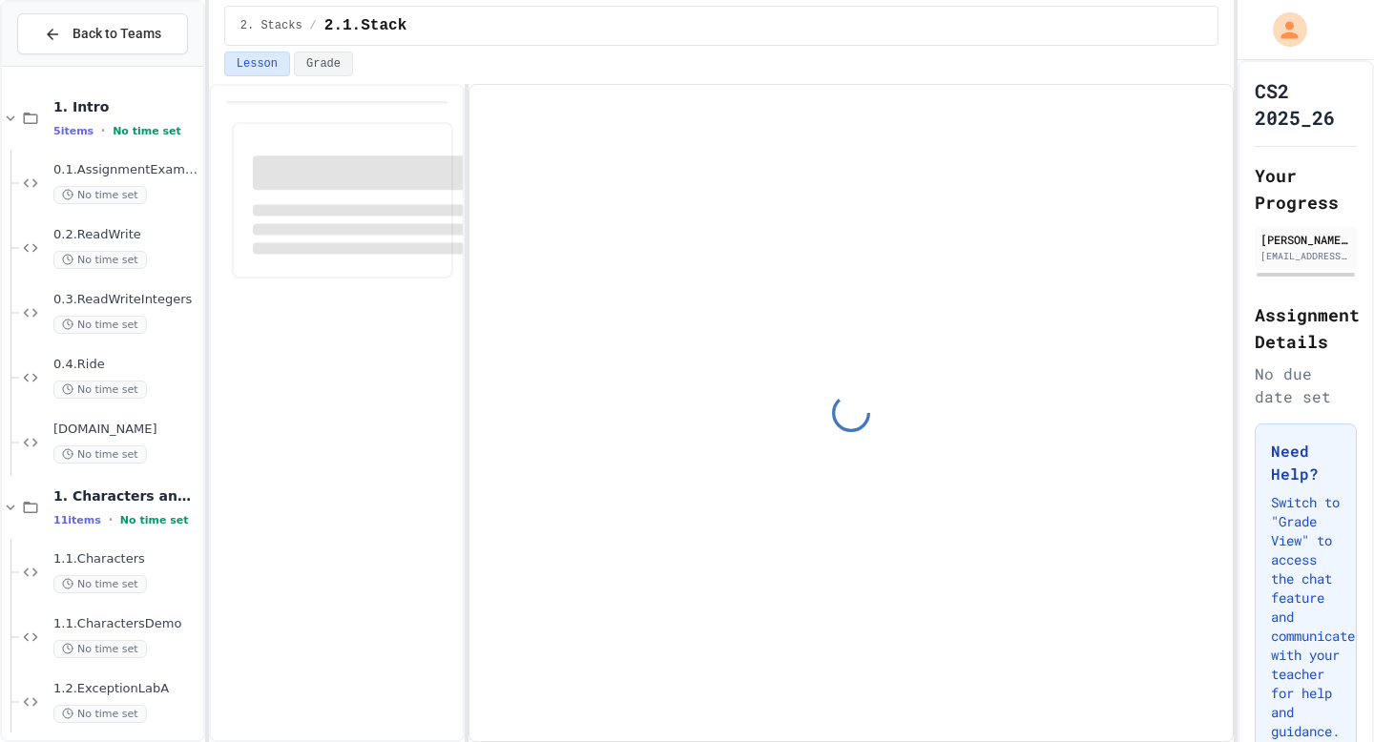  I want to click on span: 0.2.ReadWrite, so click(126, 235).